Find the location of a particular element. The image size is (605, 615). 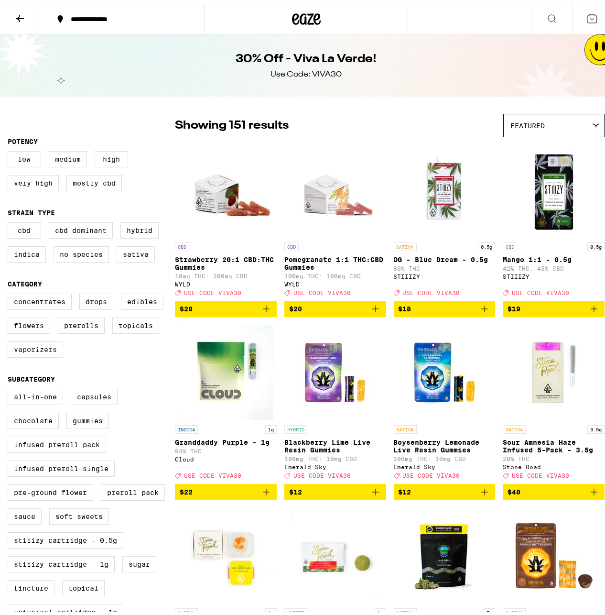

a: Open page for Boysenberry Lemonade Live Resin Gummies from Emerald Sky is located at coordinates (445, 400).